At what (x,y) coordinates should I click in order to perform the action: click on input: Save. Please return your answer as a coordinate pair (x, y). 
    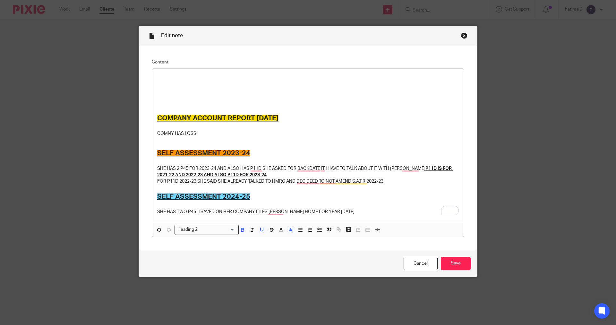
    Looking at the image, I should click on (456, 264).